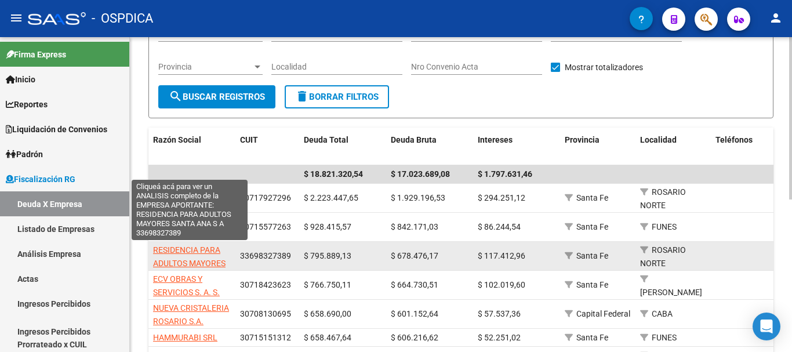 The height and width of the screenshot is (352, 792). What do you see at coordinates (122, 19) in the screenshot?
I see `span: - OSPDICA` at bounding box center [122, 19].